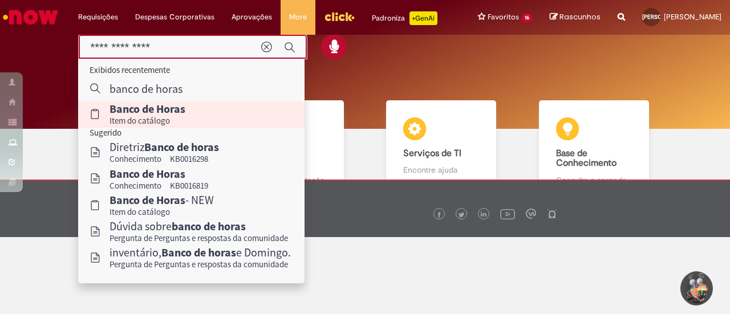 The image size is (730, 314). What do you see at coordinates (461, 215) in the screenshot?
I see `img: logo_footer_twitter.png` at bounding box center [461, 215].